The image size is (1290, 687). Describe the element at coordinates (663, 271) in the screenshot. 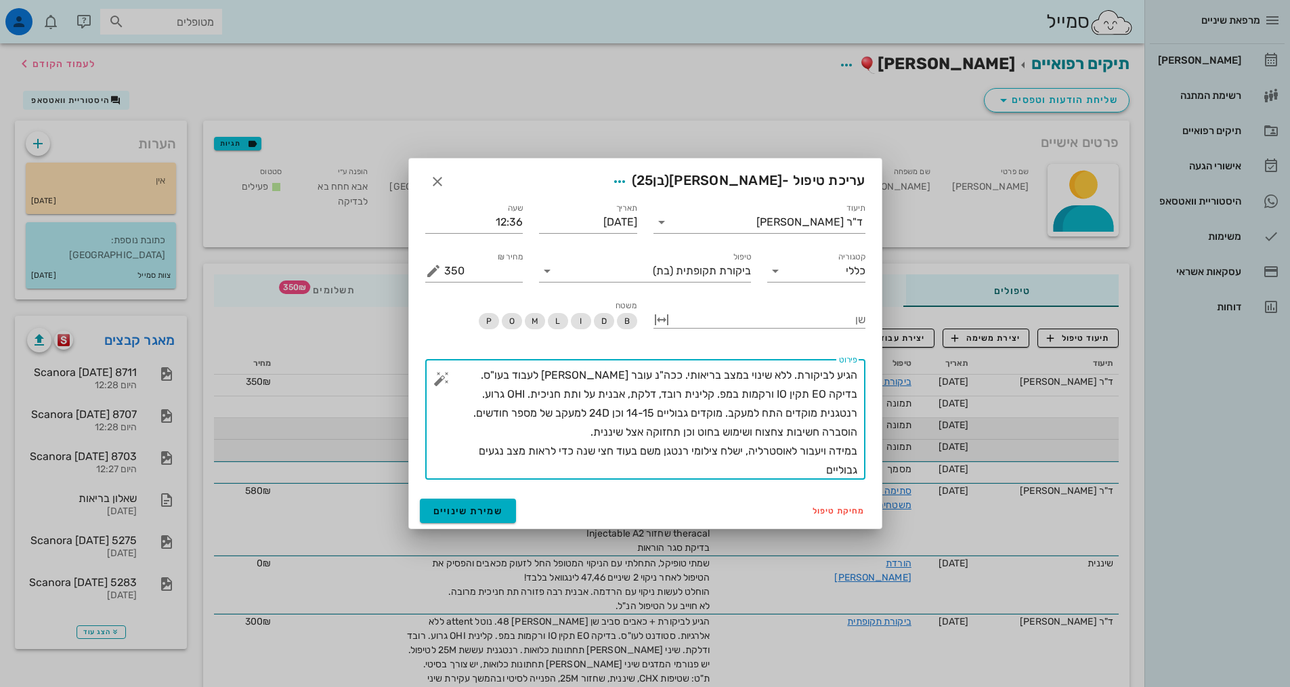

I see `span: (בת)` at that location.